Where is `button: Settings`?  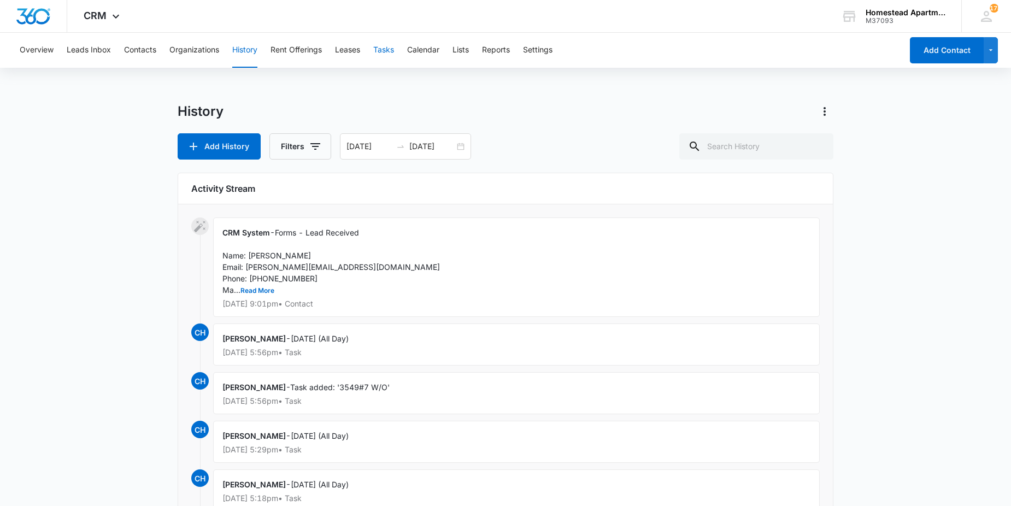
button: Settings is located at coordinates (538, 50).